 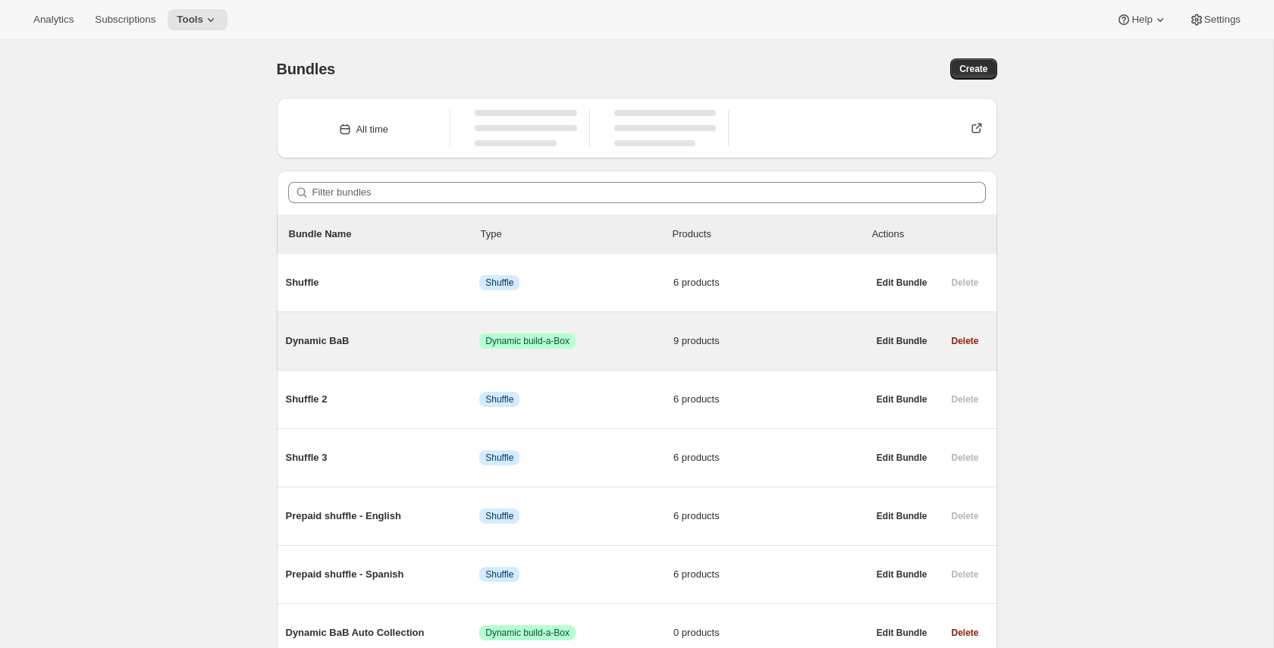 I want to click on button: Settings, so click(x=1215, y=20).